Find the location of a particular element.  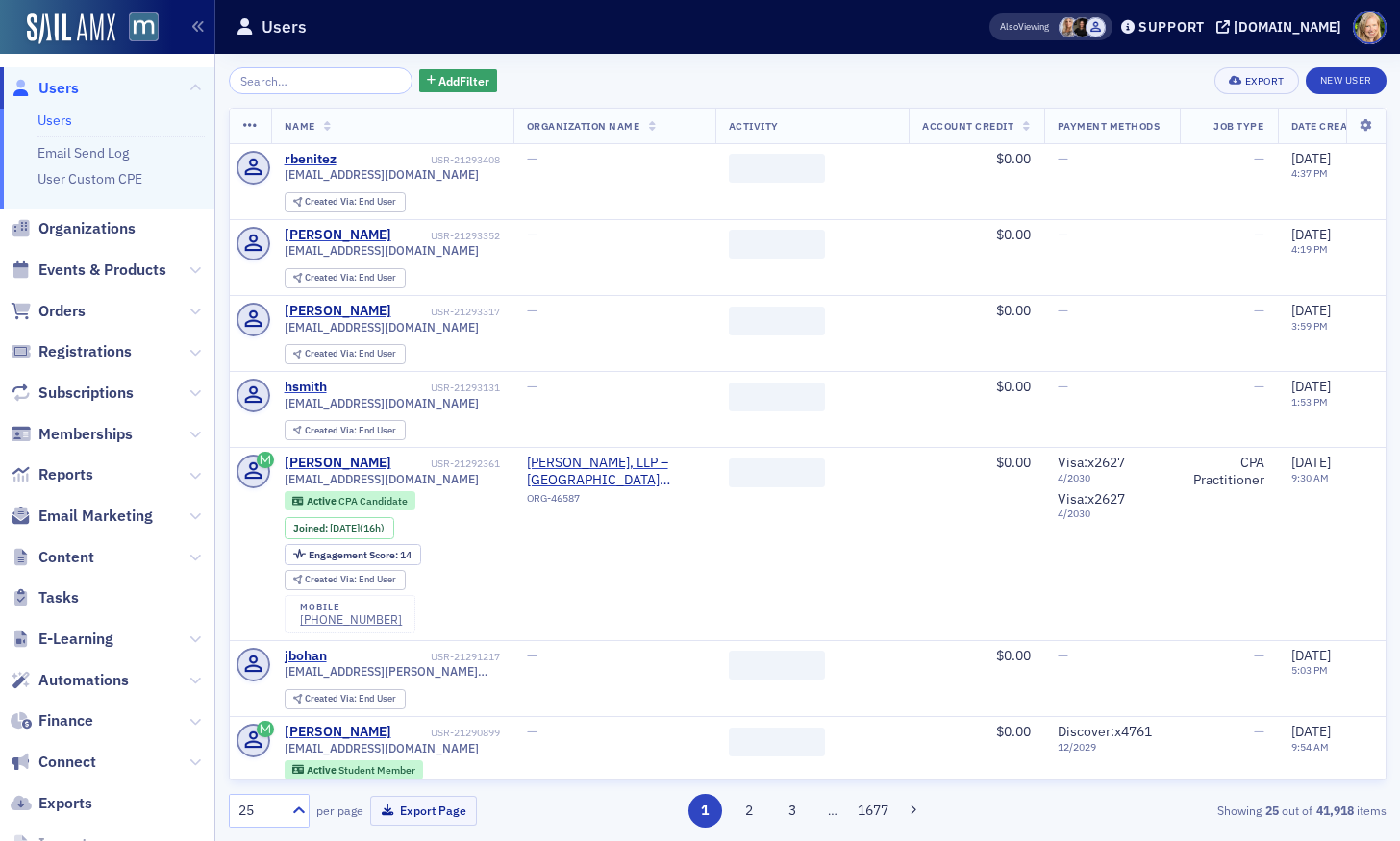

time: 3:59 PM is located at coordinates (1310, 326).